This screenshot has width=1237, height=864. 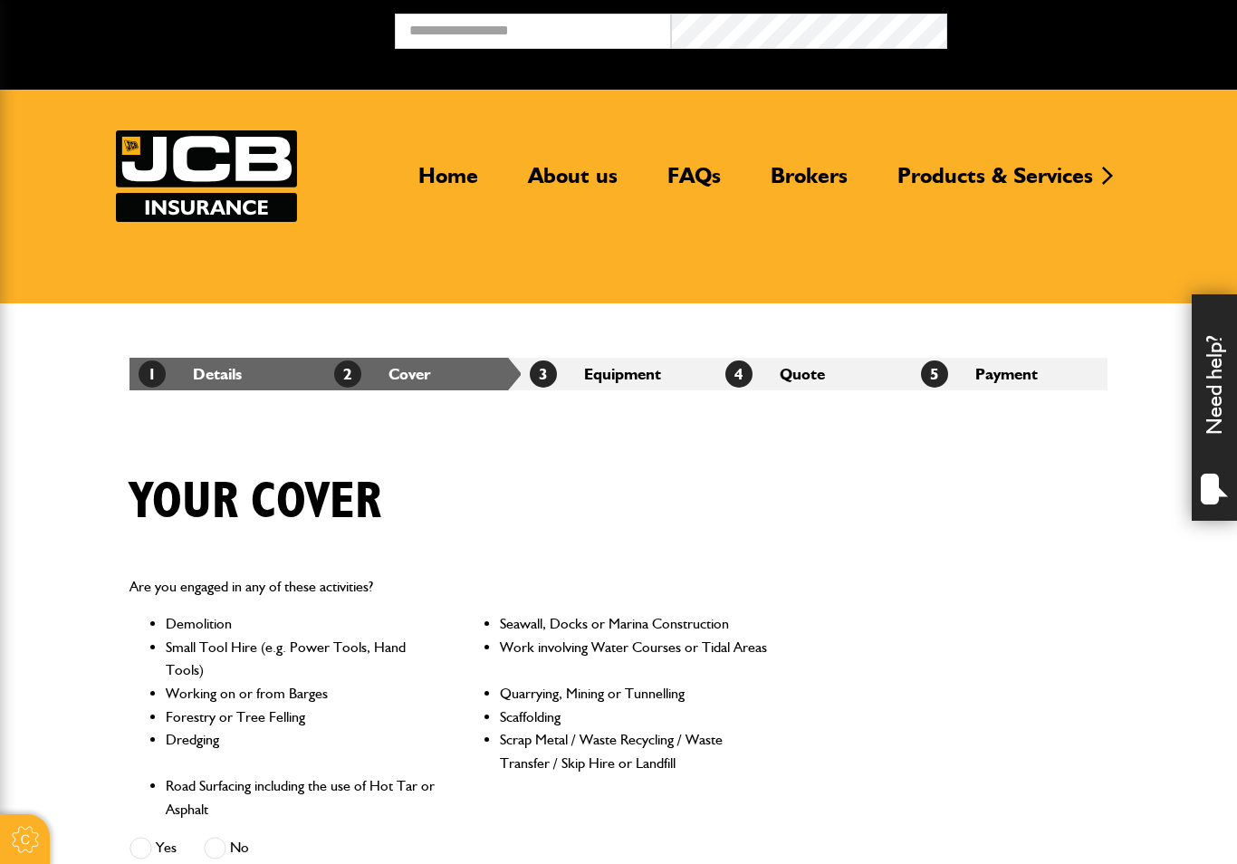 What do you see at coordinates (207, 176) in the screenshot?
I see `img: JCB Insurance Services logo` at bounding box center [207, 176].